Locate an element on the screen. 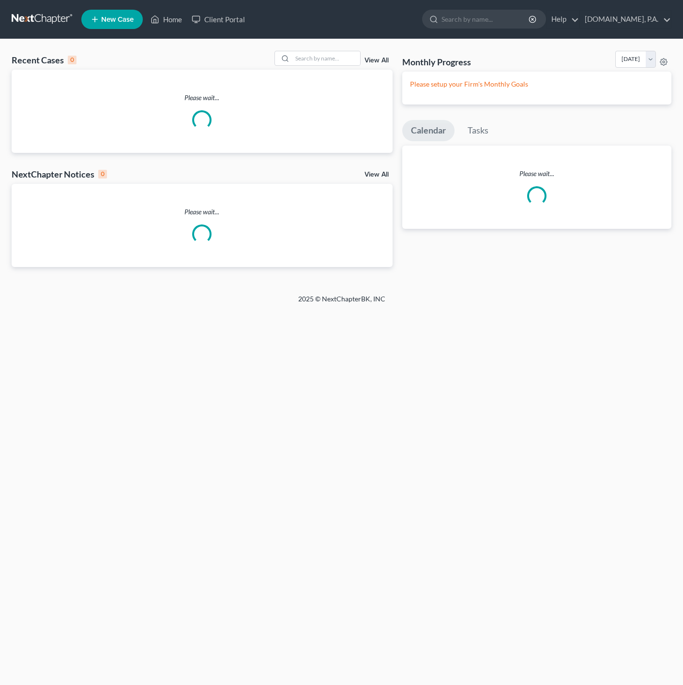 This screenshot has width=683, height=685. span: New Case is located at coordinates (117, 19).